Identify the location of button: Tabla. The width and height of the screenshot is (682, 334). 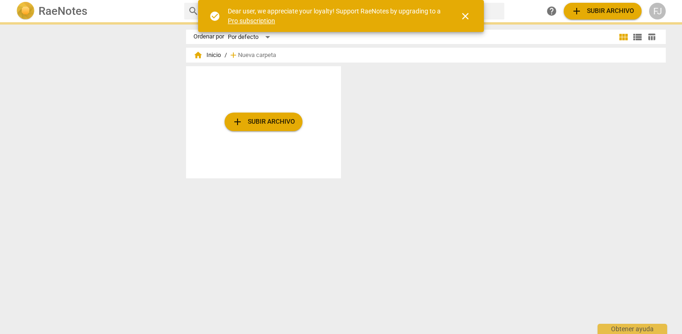
(651, 37).